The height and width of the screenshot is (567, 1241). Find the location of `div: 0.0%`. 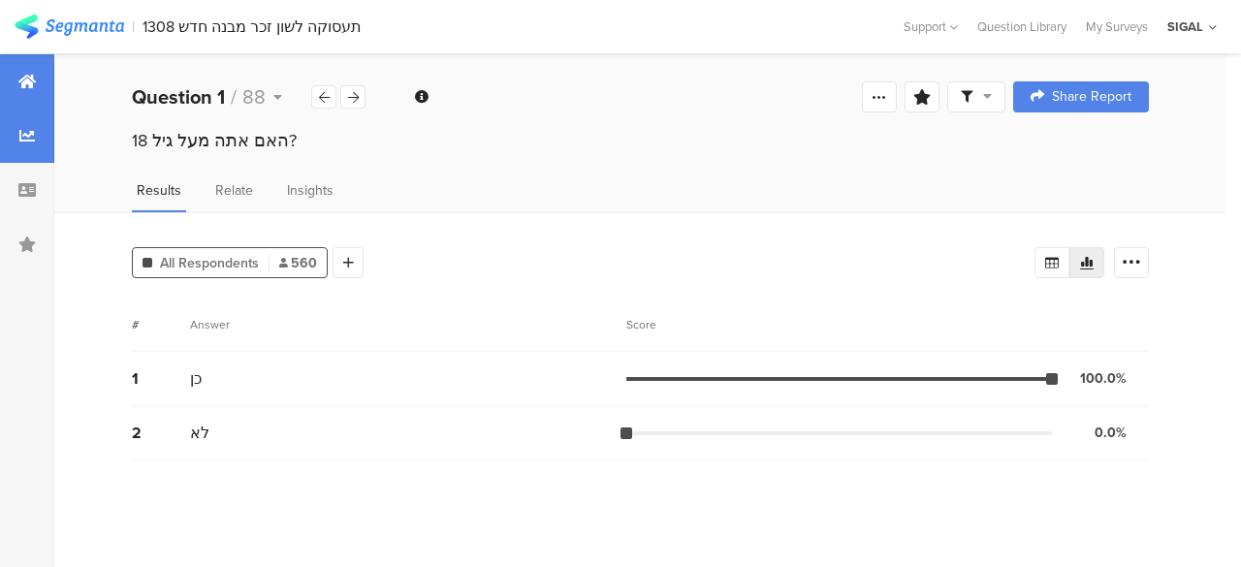

div: 0.0% is located at coordinates (1110, 432).